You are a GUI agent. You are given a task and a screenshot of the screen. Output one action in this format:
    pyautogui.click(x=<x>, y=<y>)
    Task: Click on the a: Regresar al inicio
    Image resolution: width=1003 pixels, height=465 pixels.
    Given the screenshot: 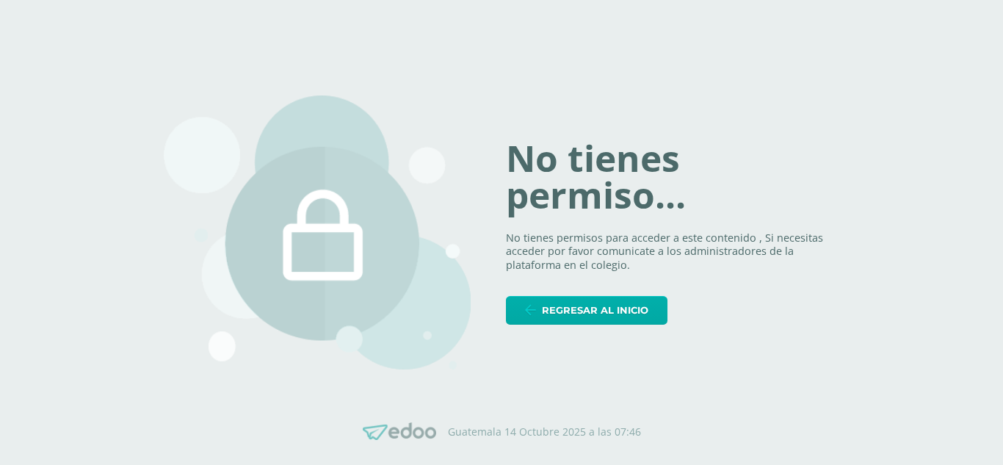 What is the action you would take?
    pyautogui.click(x=586, y=310)
    